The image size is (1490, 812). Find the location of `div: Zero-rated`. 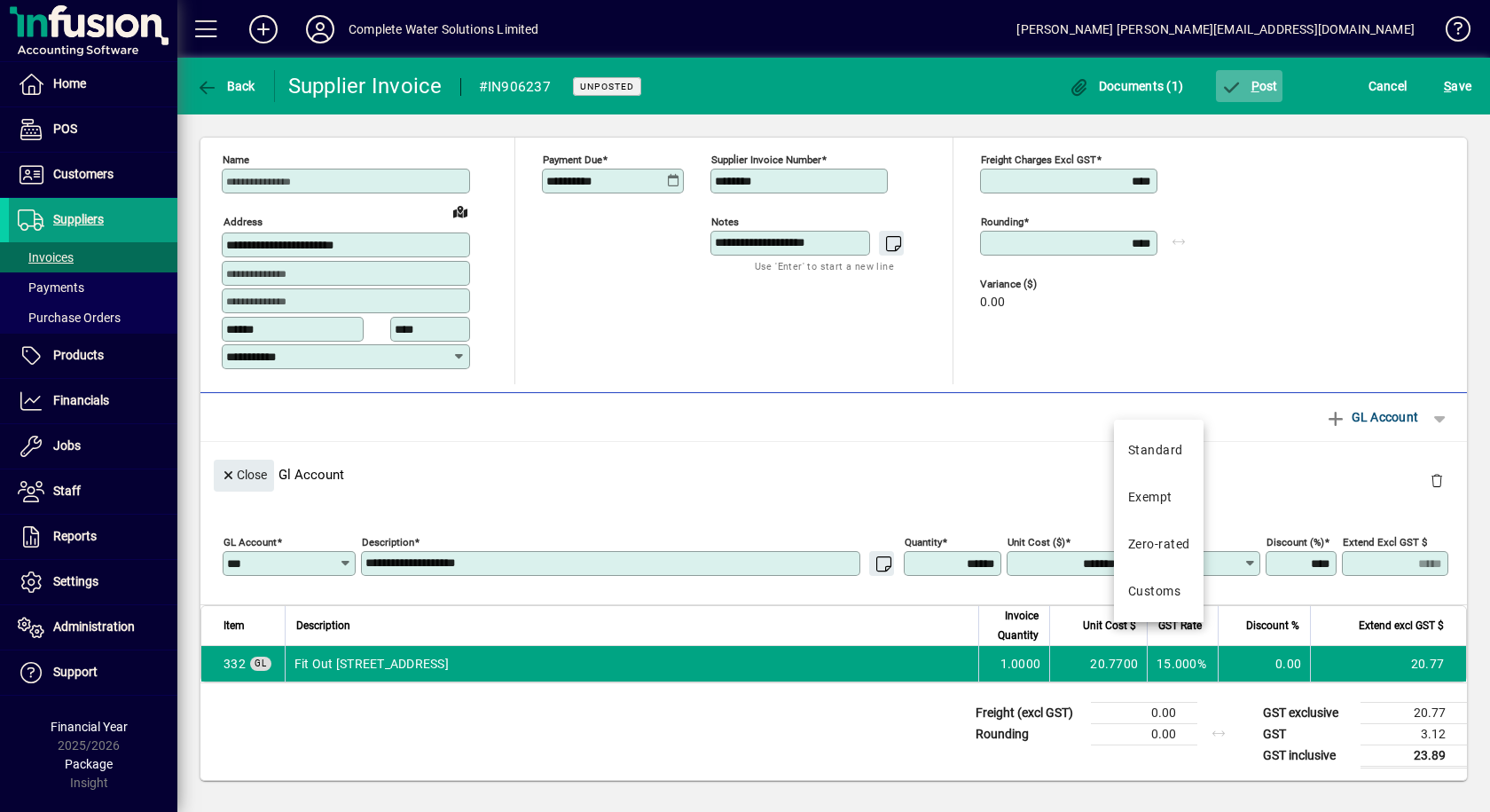

div: Zero-rated is located at coordinates (1159, 544).